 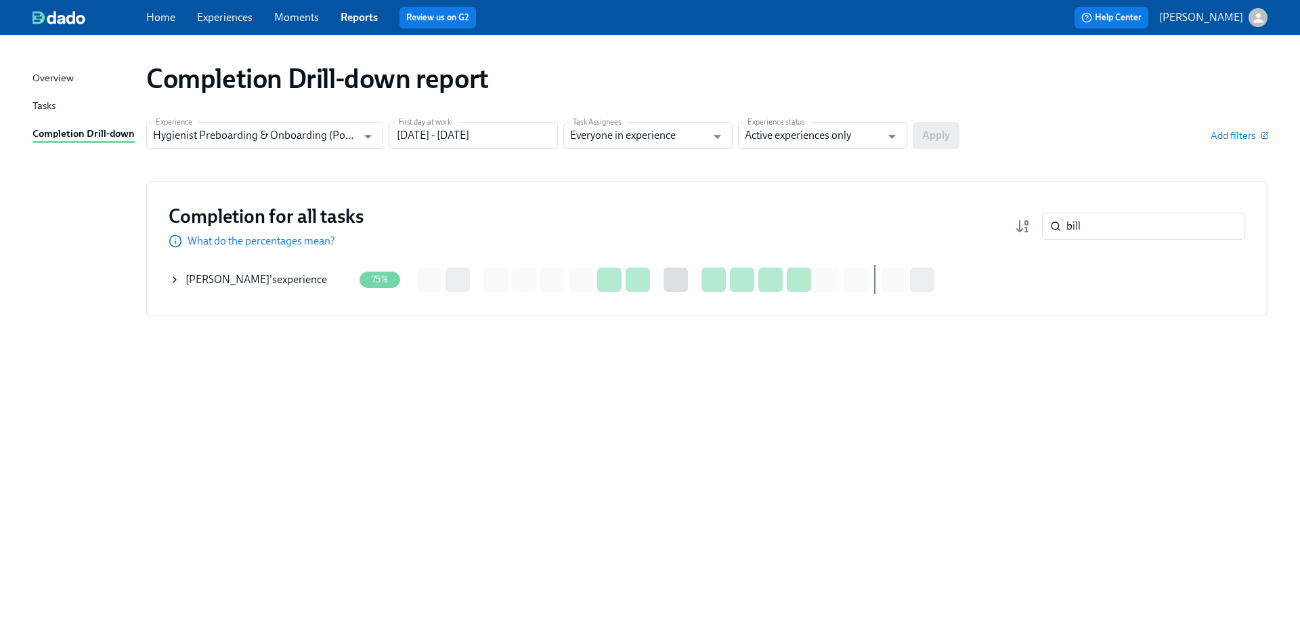 What do you see at coordinates (380, 279) in the screenshot?
I see `span: 75%` at bounding box center [380, 279].